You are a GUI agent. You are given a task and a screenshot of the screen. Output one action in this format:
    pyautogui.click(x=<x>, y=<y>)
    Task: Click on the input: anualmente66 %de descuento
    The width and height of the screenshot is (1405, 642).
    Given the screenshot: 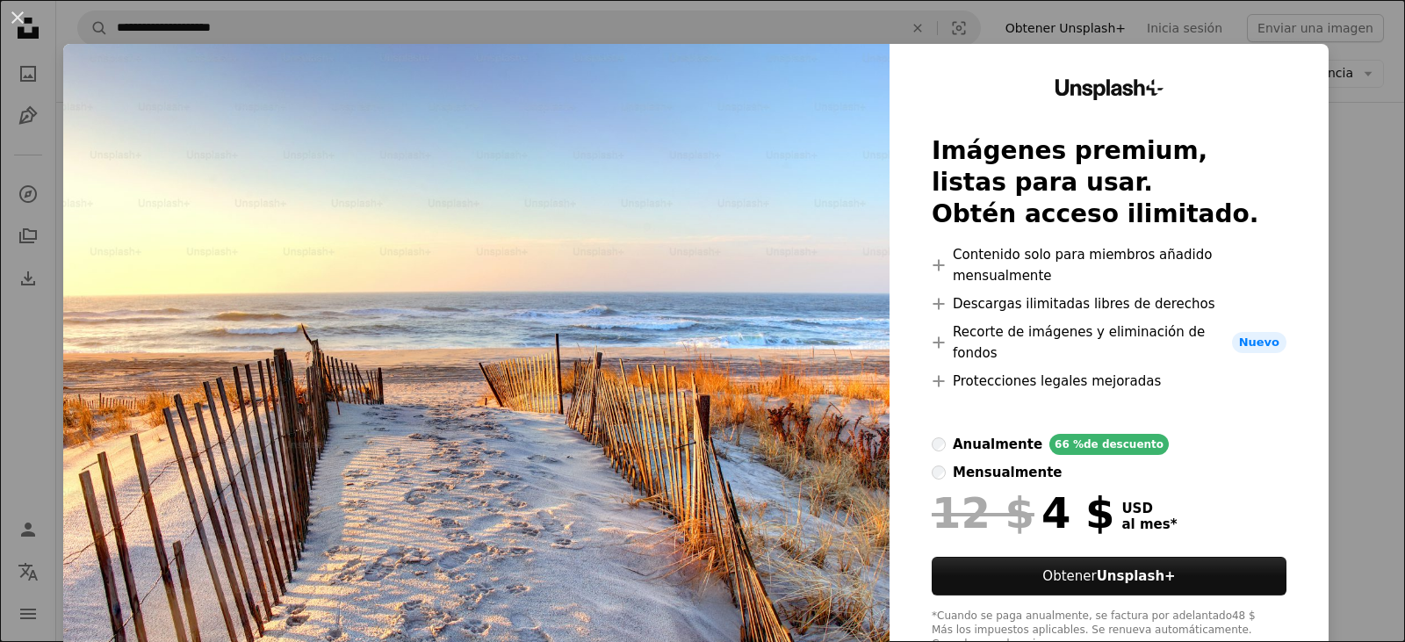 What is the action you would take?
    pyautogui.click(x=939, y=444)
    